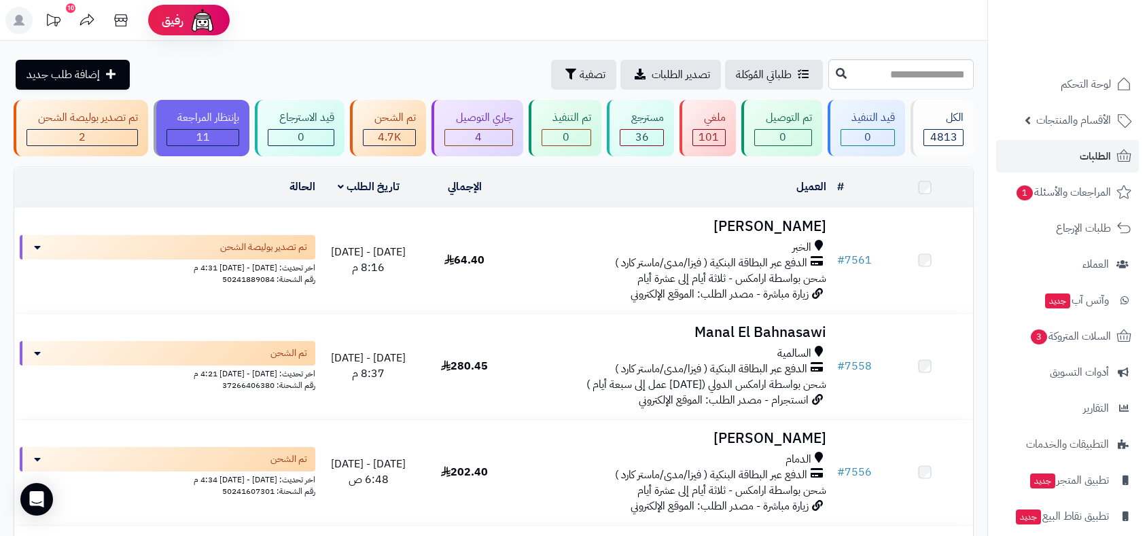 The width and height of the screenshot is (1147, 536). What do you see at coordinates (389, 118) in the screenshot?
I see `div: تم الشحن` at bounding box center [389, 118].